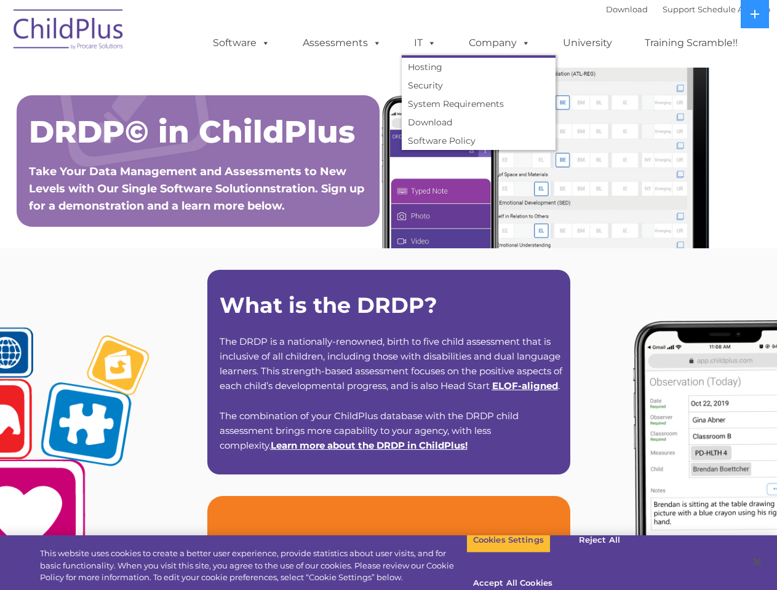 Image resolution: width=777 pixels, height=590 pixels. I want to click on a: Training Scramble!!, so click(690, 43).